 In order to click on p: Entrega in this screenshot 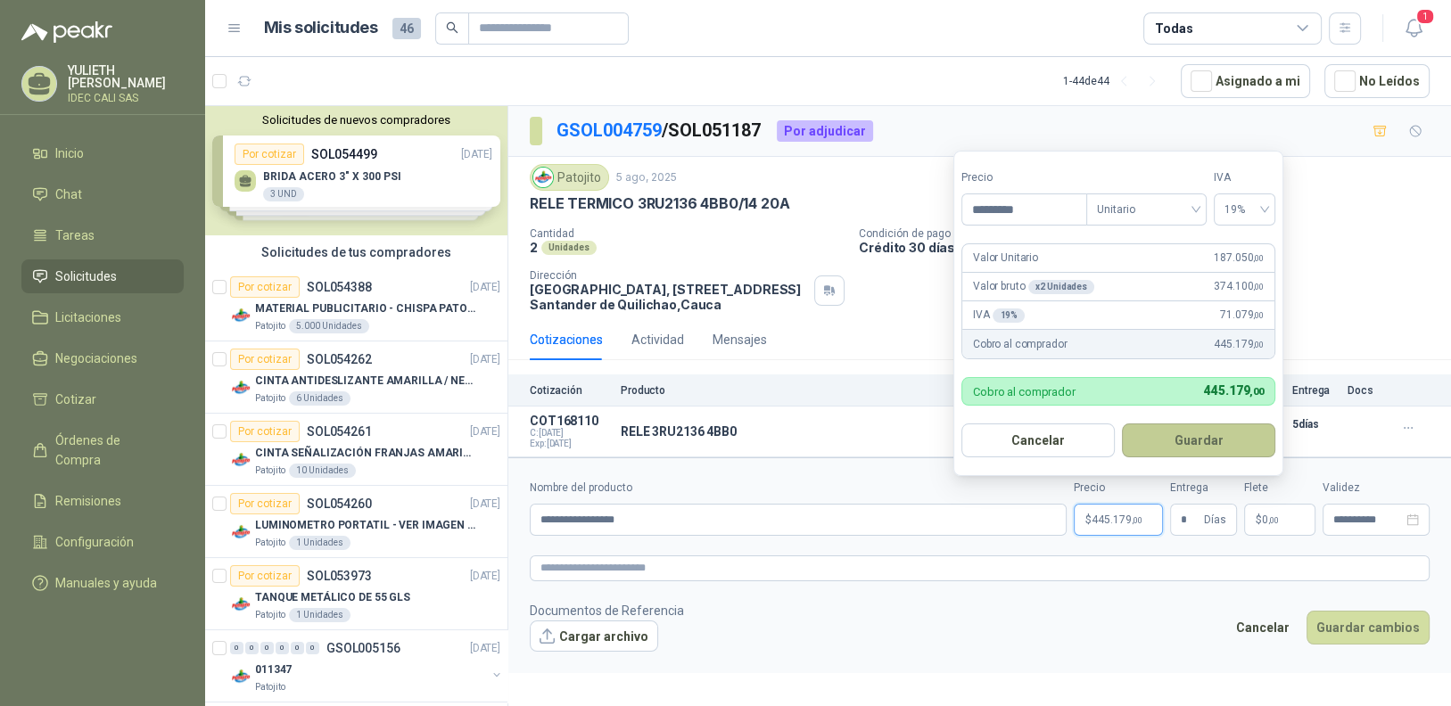, I will do `click(1315, 391)`.